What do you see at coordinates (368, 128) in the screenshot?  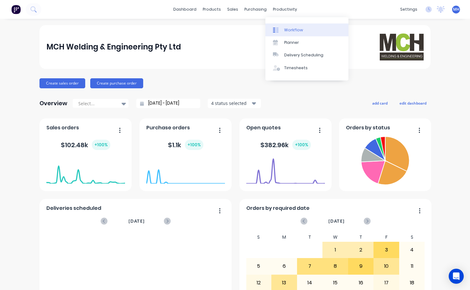 I see `span: Orders by status` at bounding box center [368, 128].